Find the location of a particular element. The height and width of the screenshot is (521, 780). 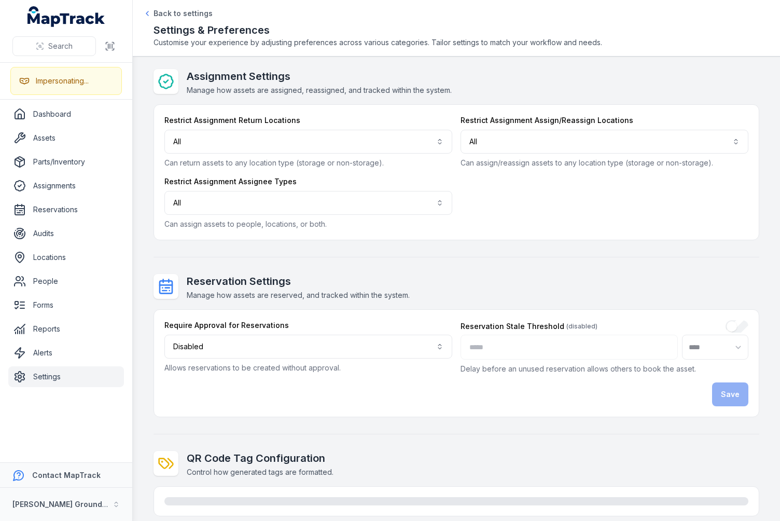

h2: Settings & Preferences is located at coordinates (457, 30).